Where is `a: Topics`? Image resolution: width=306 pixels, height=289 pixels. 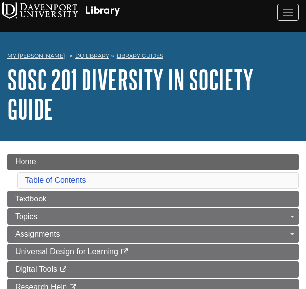
a: Topics is located at coordinates (153, 217).